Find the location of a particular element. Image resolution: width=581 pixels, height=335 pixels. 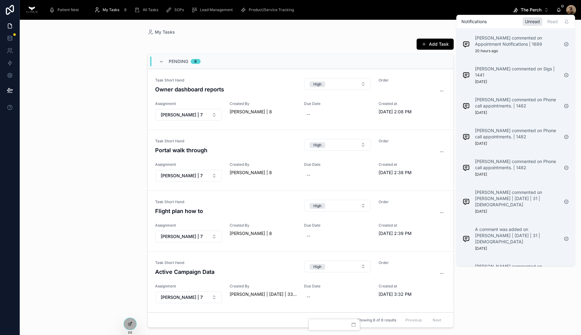

div: Read is located at coordinates (552, 22).